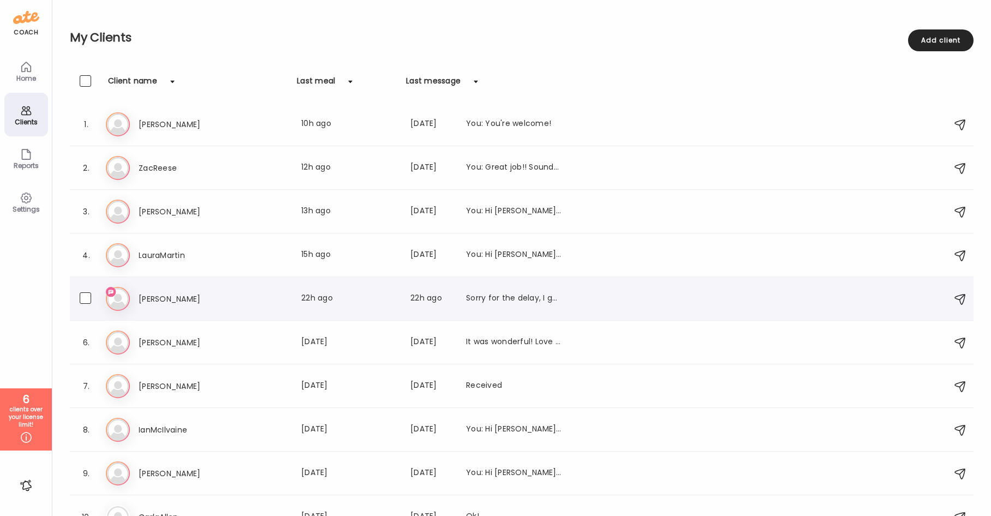  Describe the element at coordinates (86, 473) in the screenshot. I see `div: 9.` at that location.